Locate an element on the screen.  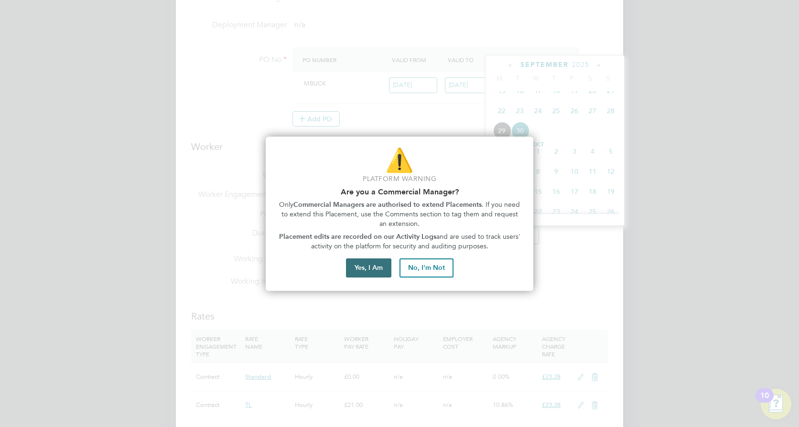
button: No, I'm Not is located at coordinates (426, 268).